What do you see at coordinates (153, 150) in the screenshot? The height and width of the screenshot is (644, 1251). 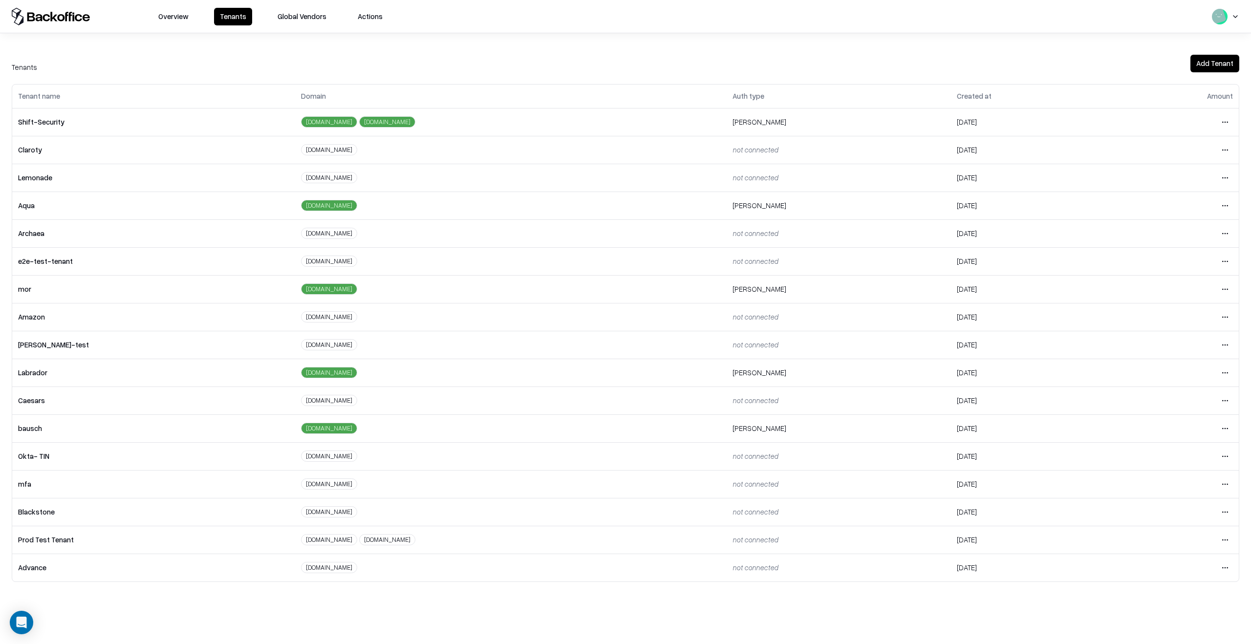 I see `td: Claroty` at bounding box center [153, 150].